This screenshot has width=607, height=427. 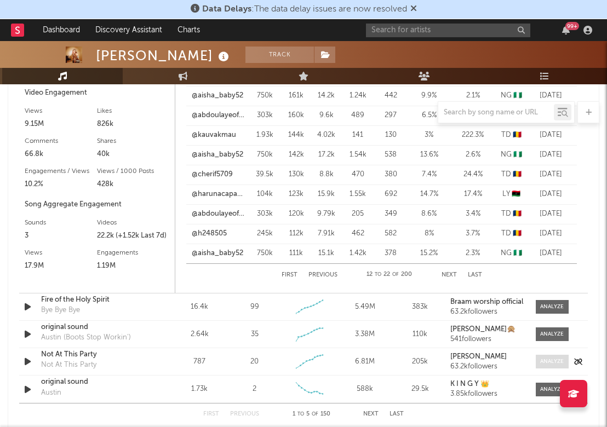 I want to click on span: to, so click(x=378, y=274).